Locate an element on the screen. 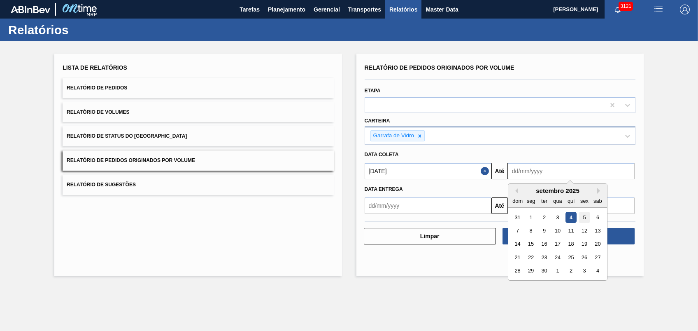 The width and height of the screenshot is (698, 331). button: Relatório de Pedidos Originados por Volume is located at coordinates (198, 160).